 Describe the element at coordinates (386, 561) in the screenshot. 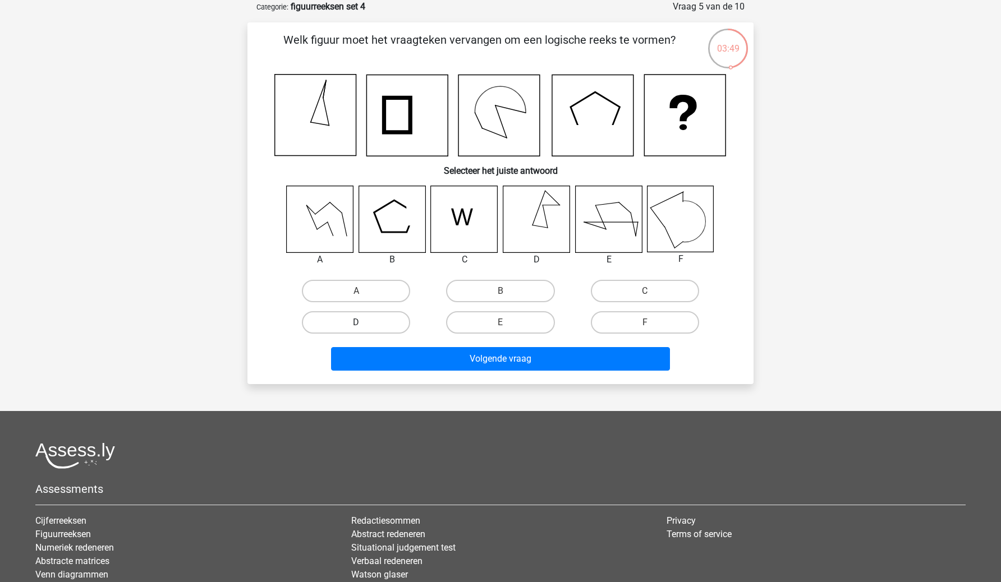

I see `a: Verbaal redeneren` at that location.